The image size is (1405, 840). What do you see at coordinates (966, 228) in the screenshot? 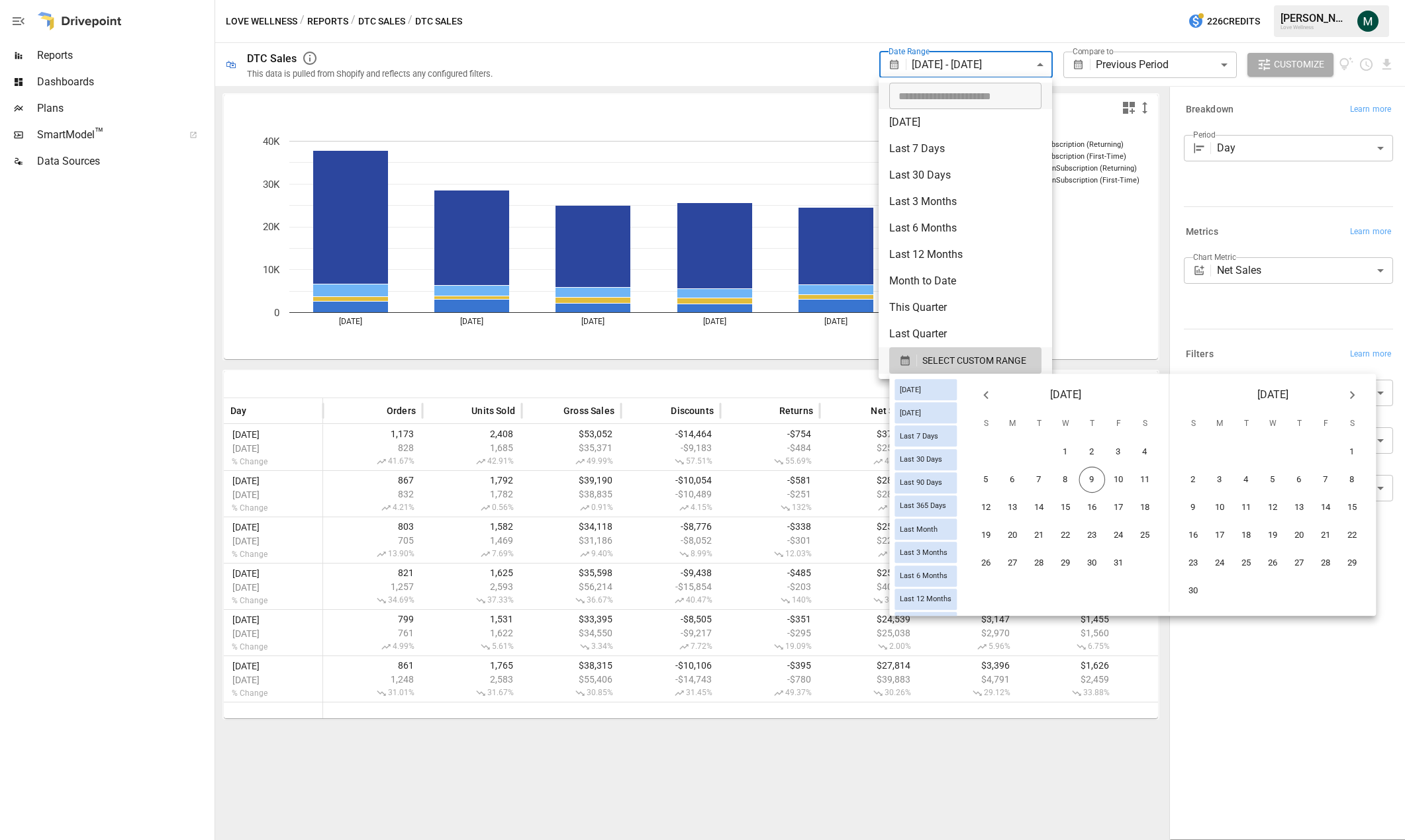
I see `li: Last 6 Months` at bounding box center [966, 228].